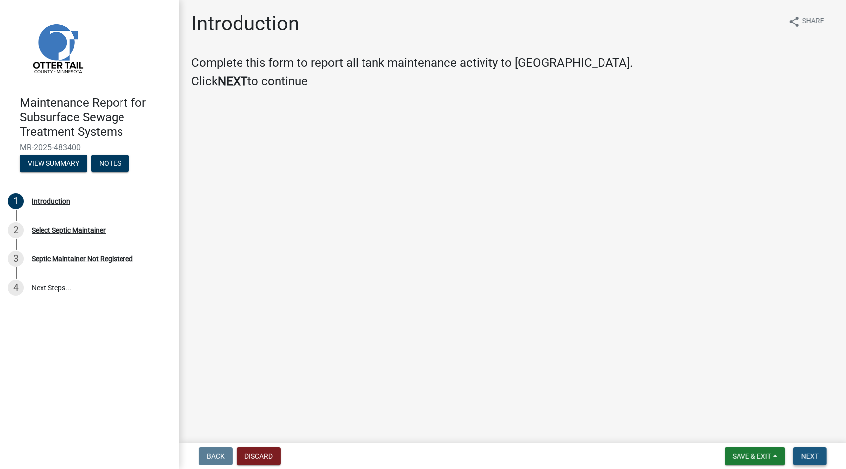 Image resolution: width=846 pixels, height=469 pixels. Describe the element at coordinates (82, 258) in the screenshot. I see `div: Septic Maintainer Not Registered` at that location.